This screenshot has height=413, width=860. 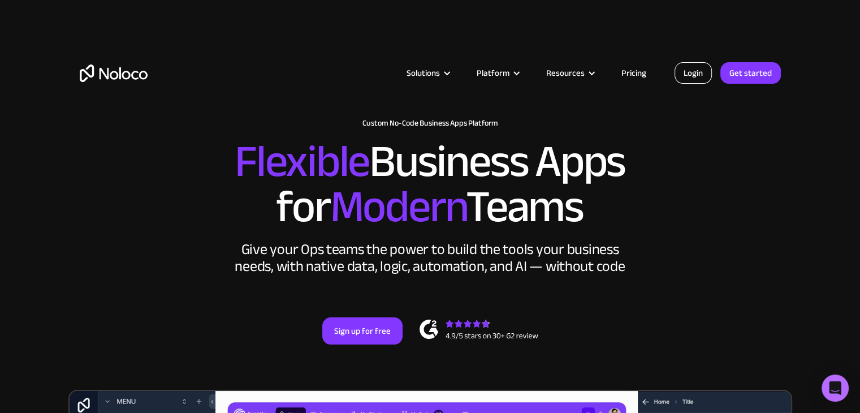 I want to click on div: Open Intercom Messenger, so click(x=835, y=388).